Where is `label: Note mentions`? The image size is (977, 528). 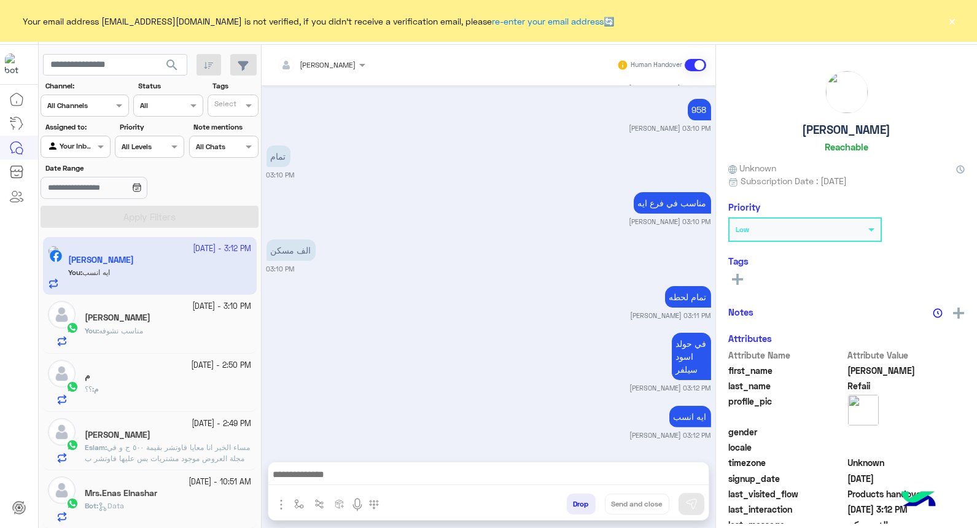
label: Note mentions is located at coordinates (225, 127).